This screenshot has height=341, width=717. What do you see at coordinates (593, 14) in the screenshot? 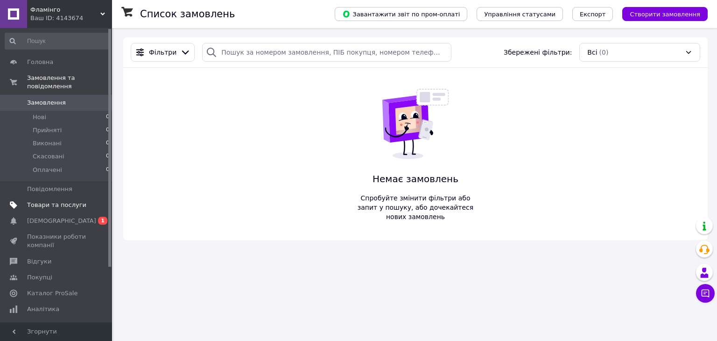
I see `span: Експорт` at bounding box center [593, 14].